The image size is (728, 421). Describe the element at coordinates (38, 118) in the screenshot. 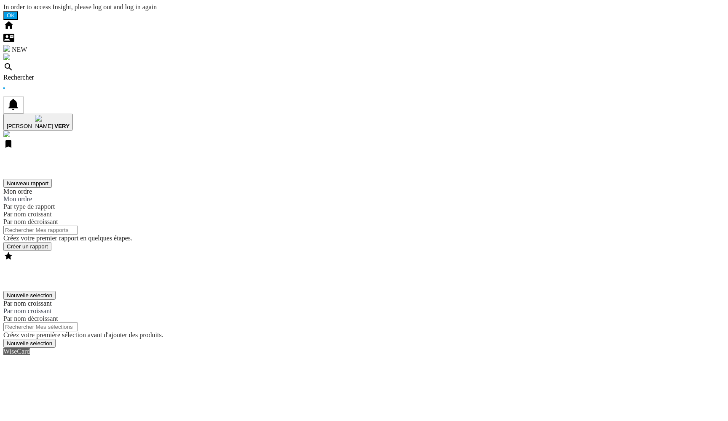

I see `img: profile.jpg` at that location.